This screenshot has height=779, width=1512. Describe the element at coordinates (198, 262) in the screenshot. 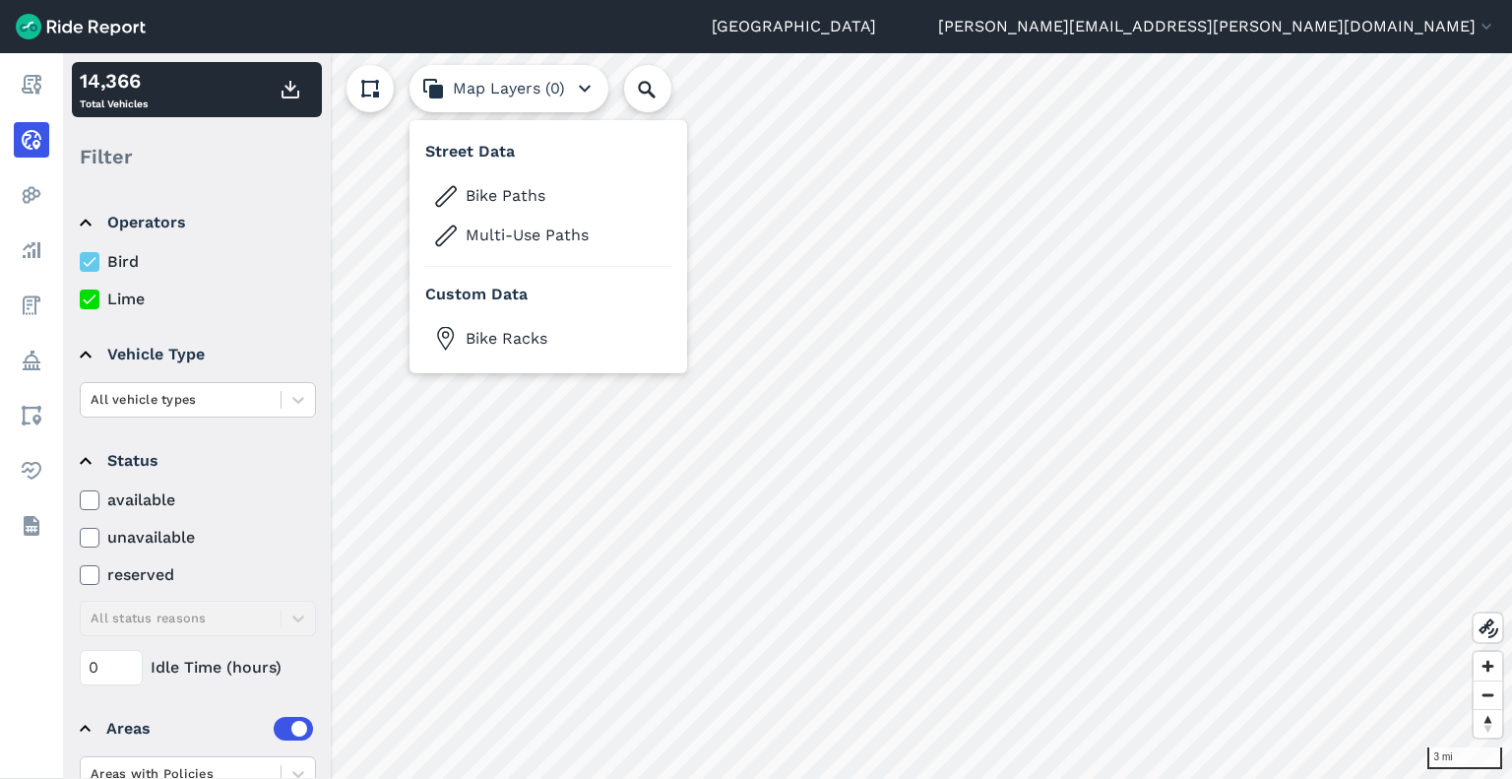

I see `label: Bird` at that location.